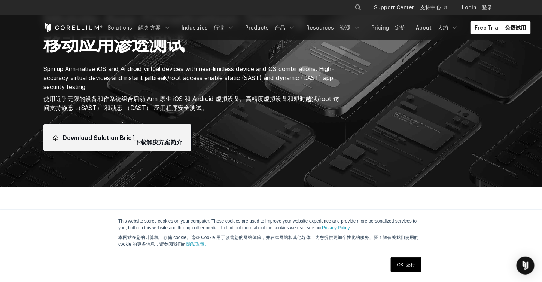 The image size is (542, 282). What do you see at coordinates (191, 103) in the screenshot?
I see `font: 使用近乎无限的设备和作系统组合启动 Arm 原生 iOS 和 Android 虚拟设备。高精度虚拟设备和即时越狱/root 访问支持静态 （SAST） 和动态 （DAST） 应用程序安全测试。` at bounding box center [191, 103].